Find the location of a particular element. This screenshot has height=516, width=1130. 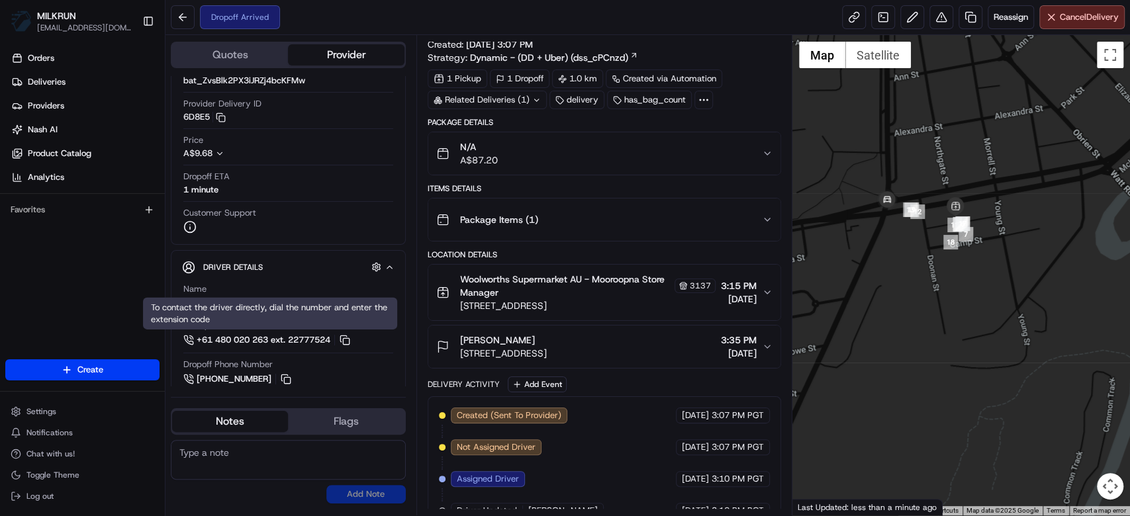

a: Nash AI is located at coordinates (85, 130).